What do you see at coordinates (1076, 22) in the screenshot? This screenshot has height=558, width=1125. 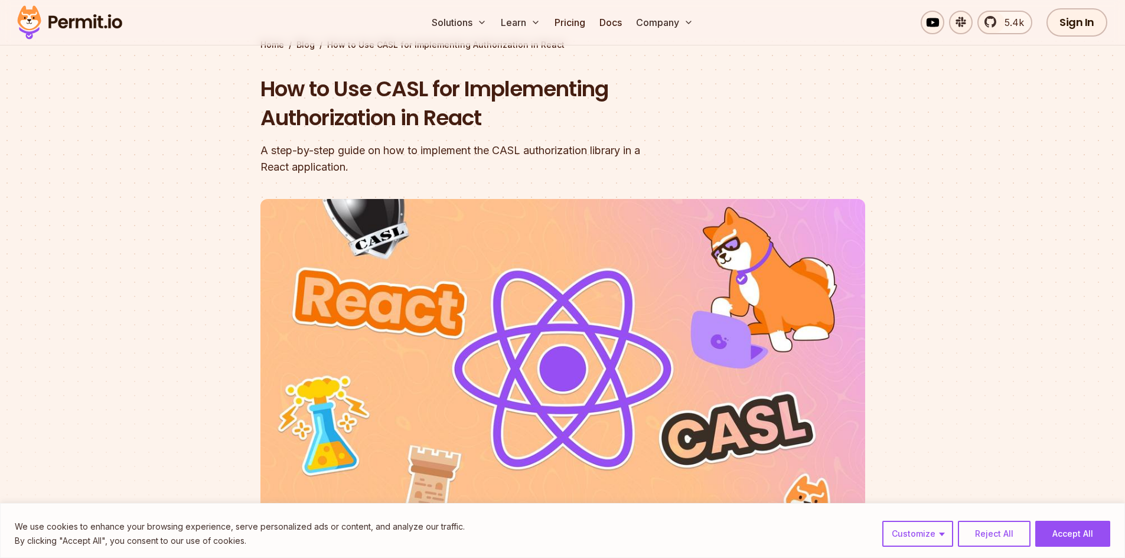 I see `a: Sign In` at bounding box center [1076, 22].